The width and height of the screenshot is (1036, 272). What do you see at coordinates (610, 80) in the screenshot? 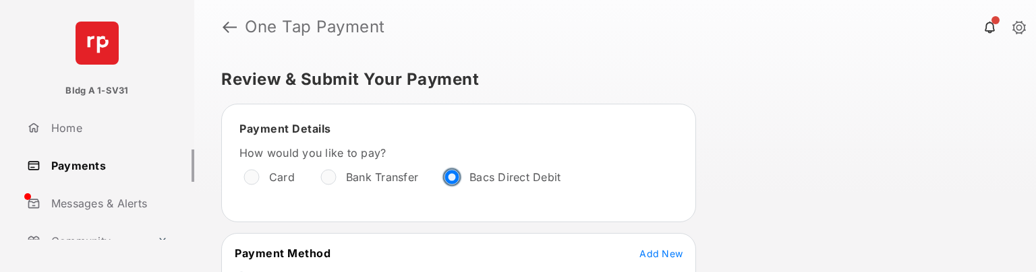
I see `h5: Review & Submit Your Payment` at bounding box center [610, 80].